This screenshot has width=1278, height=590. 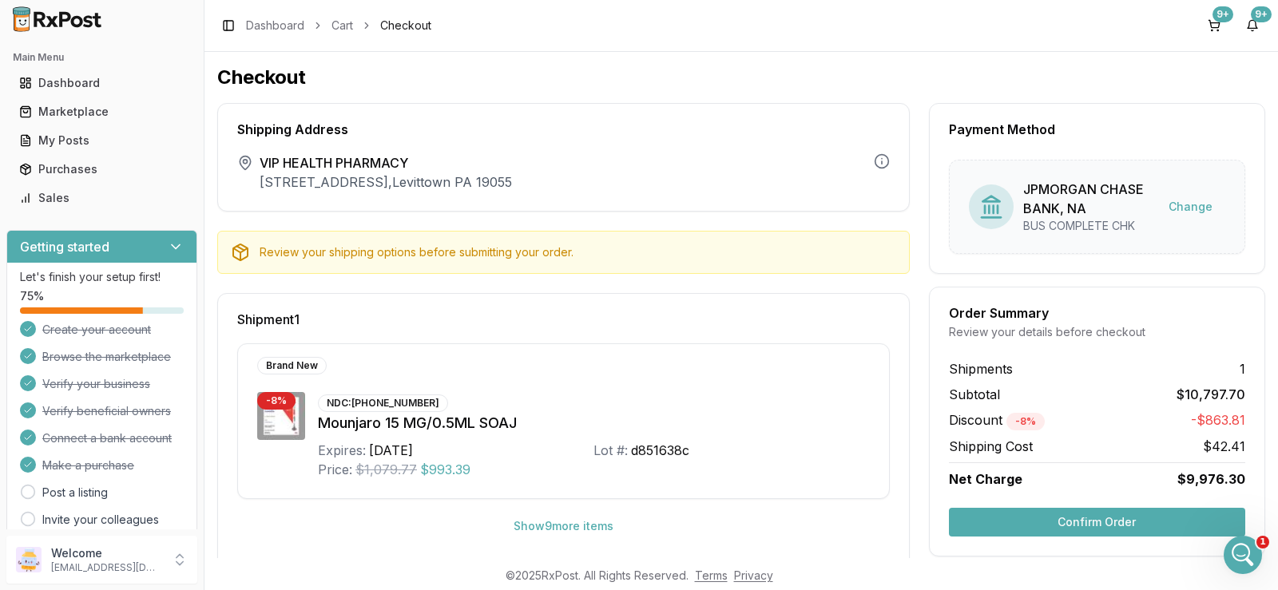 What do you see at coordinates (97, 330) in the screenshot?
I see `span: Create your account` at bounding box center [97, 330].